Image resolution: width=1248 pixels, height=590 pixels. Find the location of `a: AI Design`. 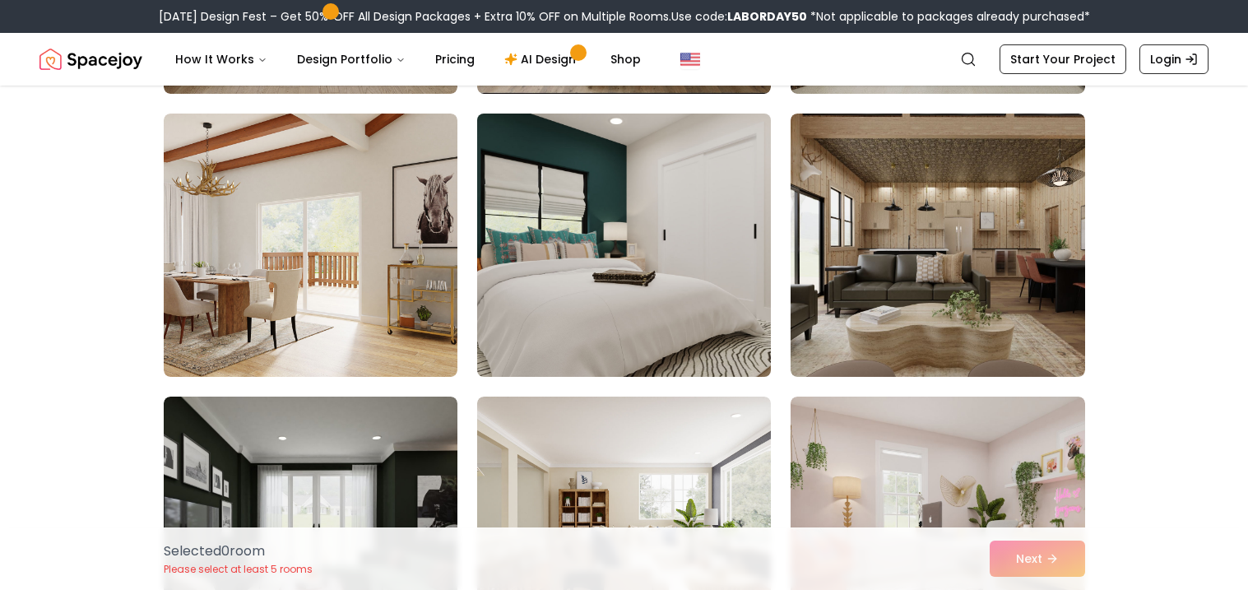

a: AI Design is located at coordinates (542, 59).